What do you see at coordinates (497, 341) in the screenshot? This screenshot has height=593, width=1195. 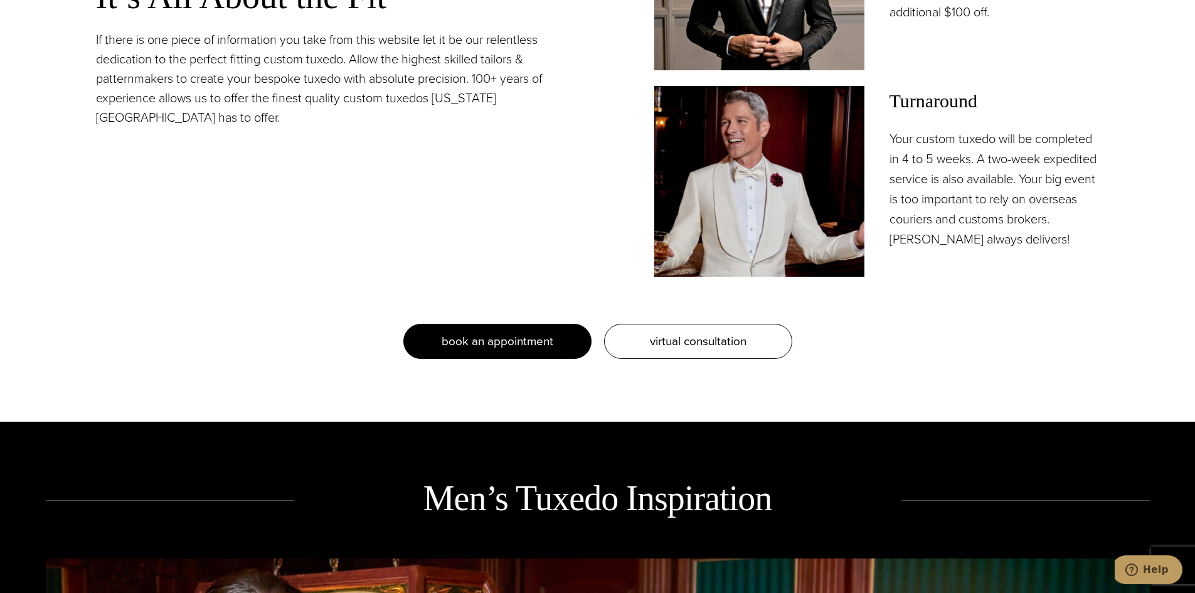 I see `a: book an appointment` at bounding box center [497, 341].